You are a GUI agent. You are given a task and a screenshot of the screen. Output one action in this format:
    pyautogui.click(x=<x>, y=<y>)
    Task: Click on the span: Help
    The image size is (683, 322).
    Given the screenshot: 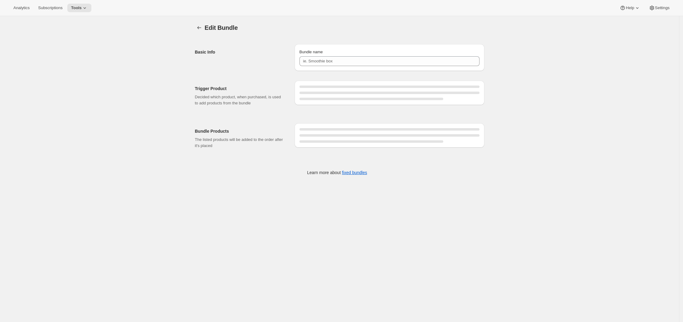 What is the action you would take?
    pyautogui.click(x=630, y=8)
    